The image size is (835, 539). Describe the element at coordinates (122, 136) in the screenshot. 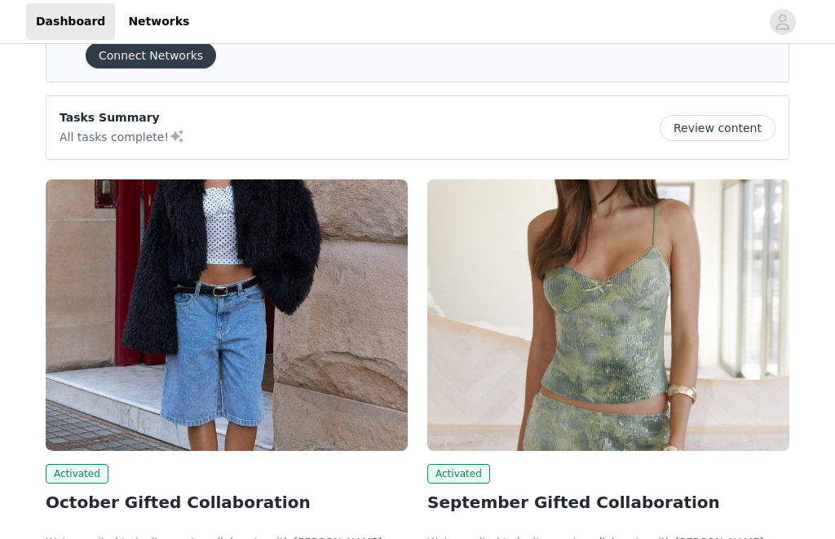

I see `p: All tasks complete!` at that location.